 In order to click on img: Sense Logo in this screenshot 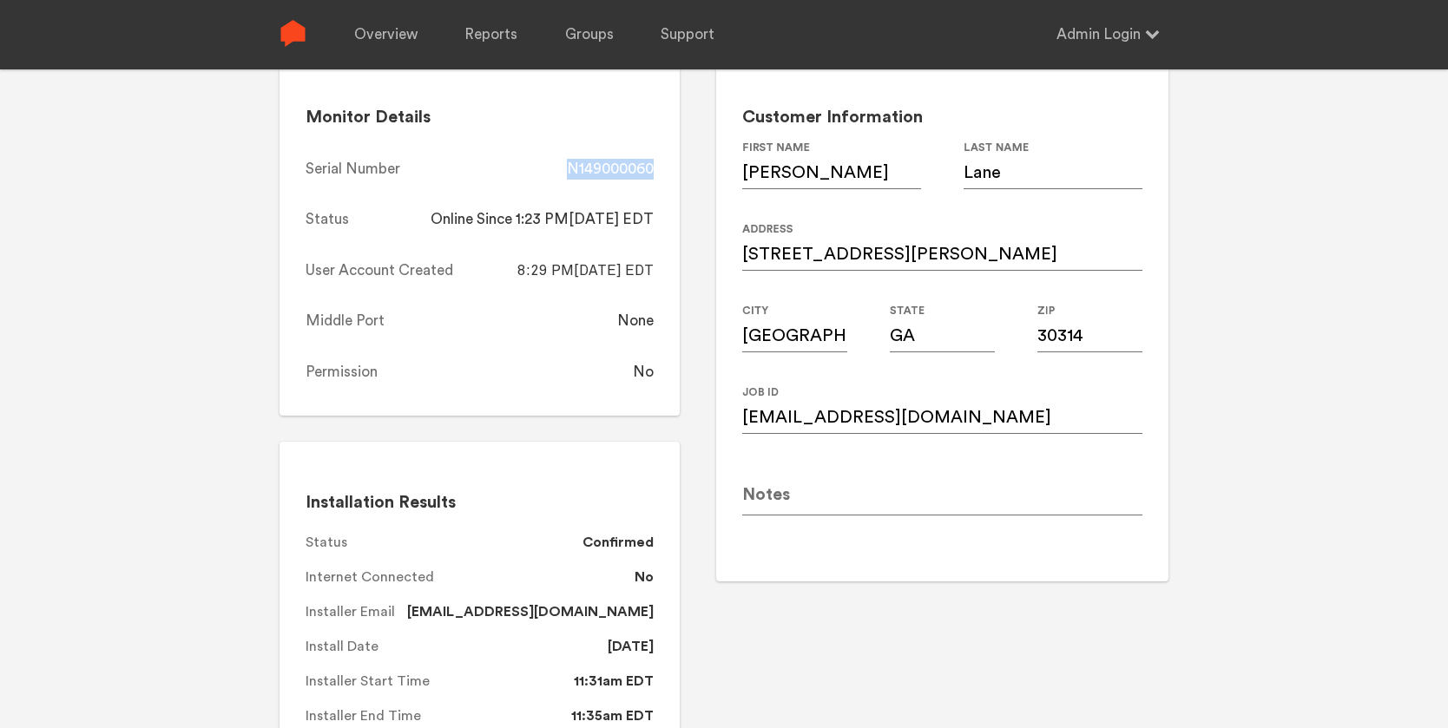, I will do `click(293, 33)`.